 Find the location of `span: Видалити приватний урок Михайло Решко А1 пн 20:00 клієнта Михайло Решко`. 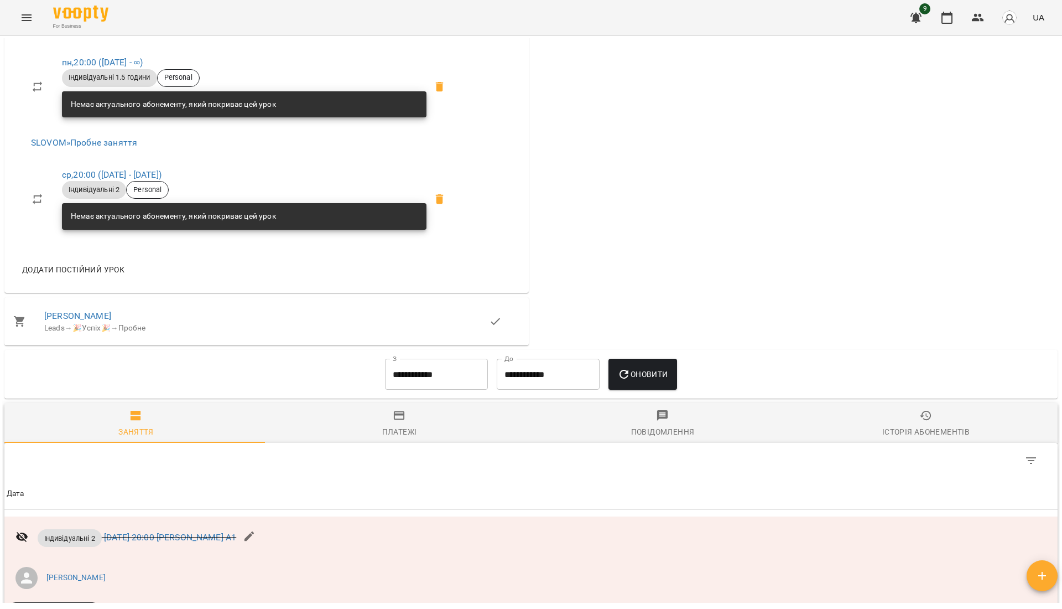

span: Видалити приватний урок Михайло Решко А1 пн 20:00 клієнта Михайло Решко is located at coordinates (440, 87).